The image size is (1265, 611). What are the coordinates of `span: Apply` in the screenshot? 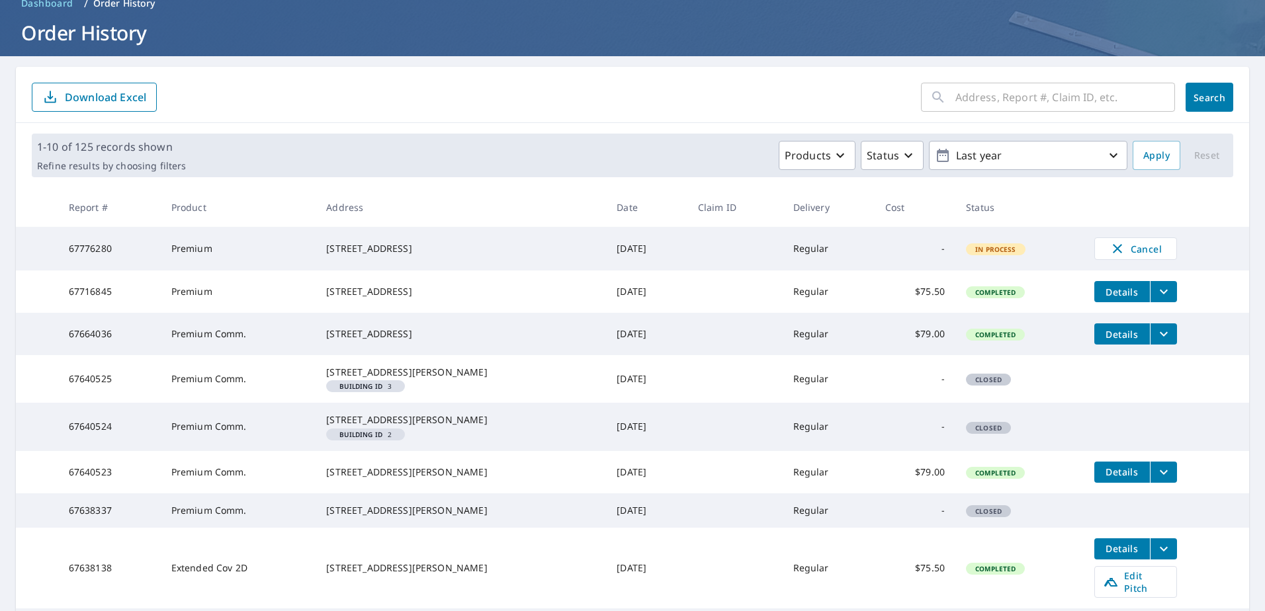 It's located at (1156, 155).